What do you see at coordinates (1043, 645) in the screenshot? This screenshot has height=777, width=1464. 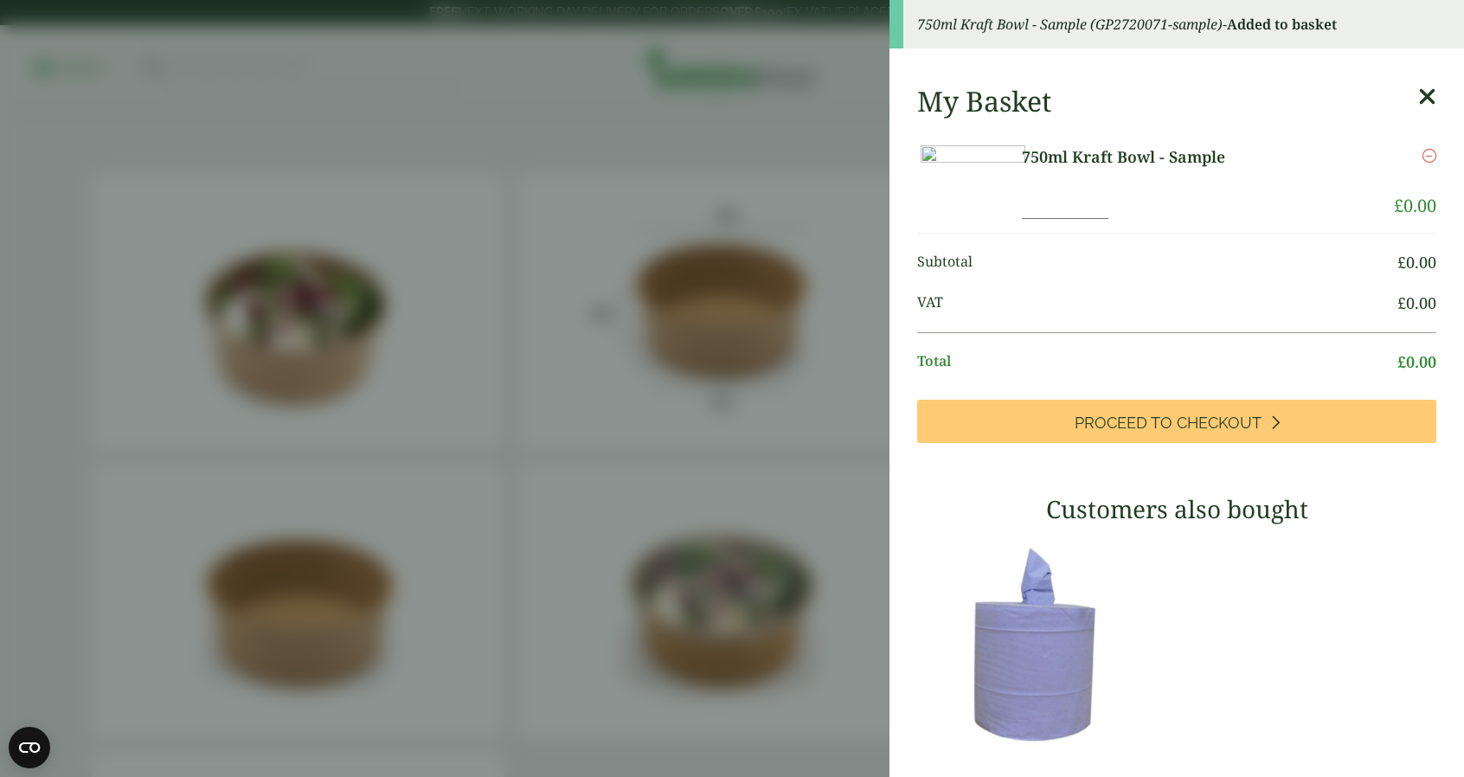 I see `a: 3630017-2-Ply-Blue-Centre-Feed-104m` at bounding box center [1043, 645].